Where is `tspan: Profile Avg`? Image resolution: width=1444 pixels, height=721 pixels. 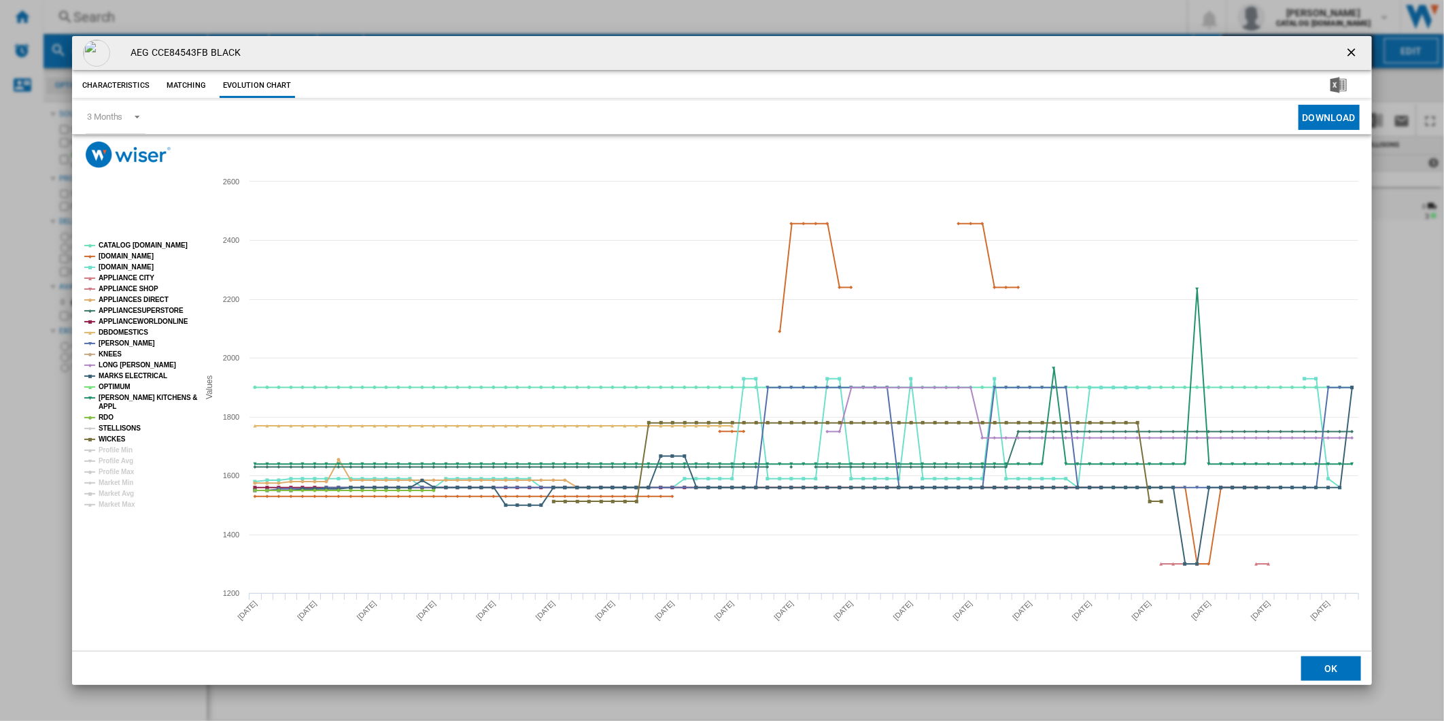
tspan: Profile Avg is located at coordinates (116, 460).